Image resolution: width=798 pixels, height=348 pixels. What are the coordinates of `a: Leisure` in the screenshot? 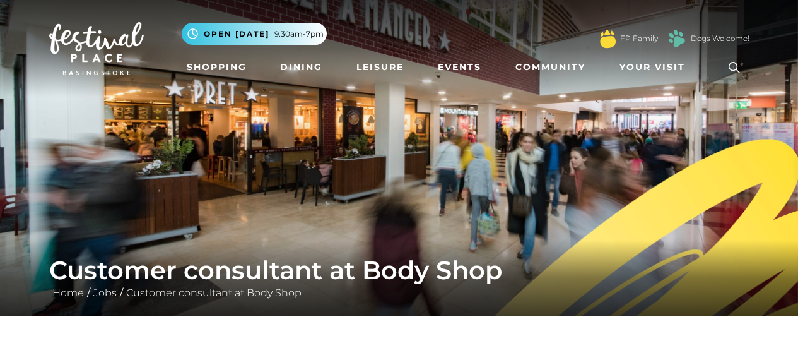 It's located at (380, 67).